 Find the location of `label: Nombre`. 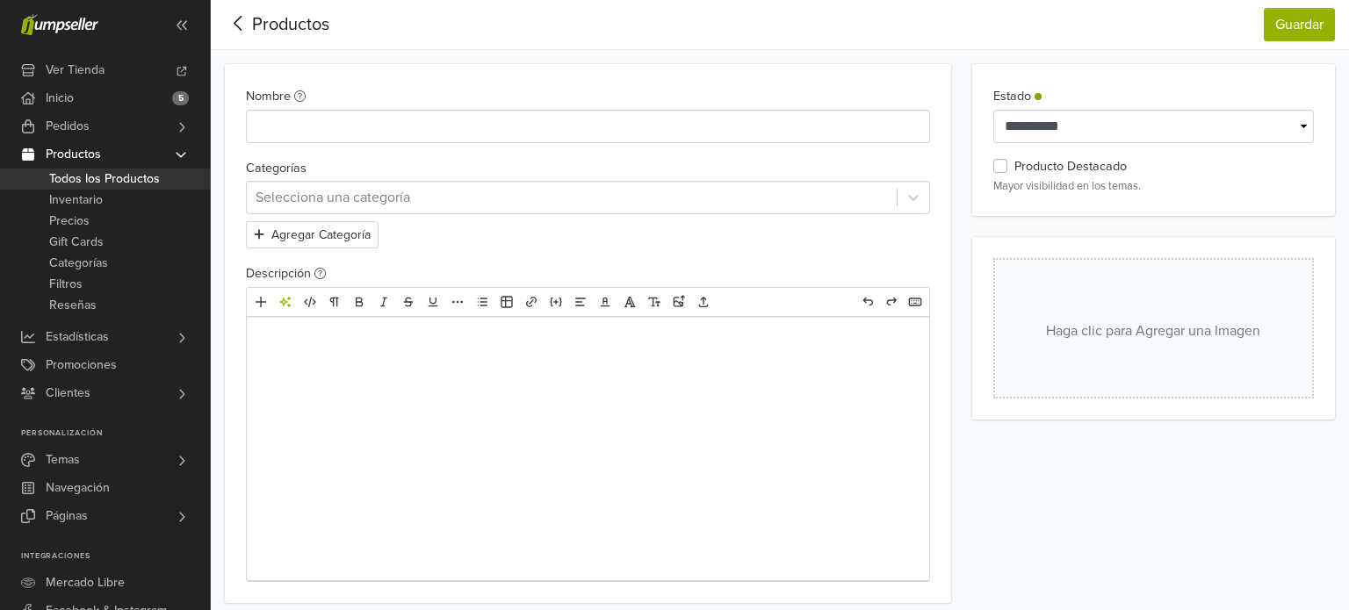

label: Nombre is located at coordinates (276, 97).